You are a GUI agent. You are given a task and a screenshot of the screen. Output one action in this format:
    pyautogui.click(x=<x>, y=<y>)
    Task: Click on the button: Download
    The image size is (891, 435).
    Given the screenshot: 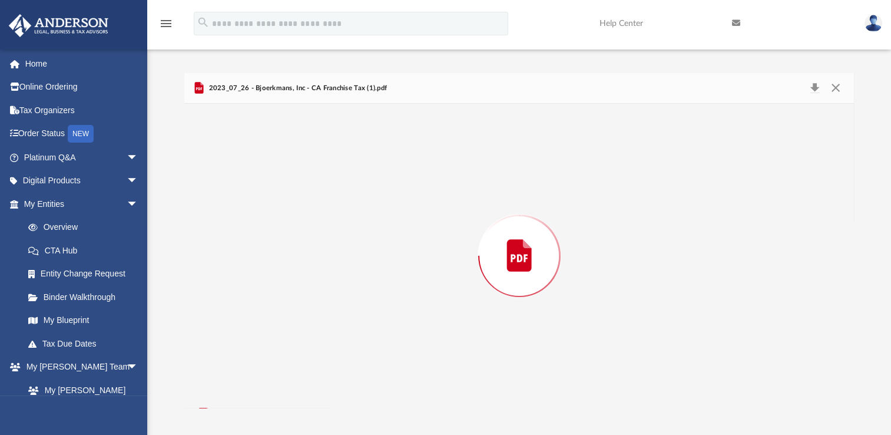 What is the action you would take?
    pyautogui.click(x=814, y=88)
    